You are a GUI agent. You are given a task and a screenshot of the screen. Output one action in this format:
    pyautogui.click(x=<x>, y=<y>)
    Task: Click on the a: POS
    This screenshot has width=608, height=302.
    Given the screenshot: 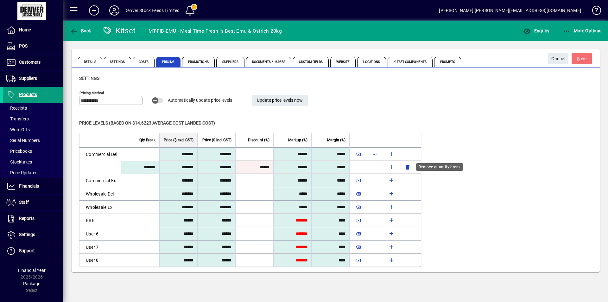 What is the action you would take?
    pyautogui.click(x=33, y=46)
    